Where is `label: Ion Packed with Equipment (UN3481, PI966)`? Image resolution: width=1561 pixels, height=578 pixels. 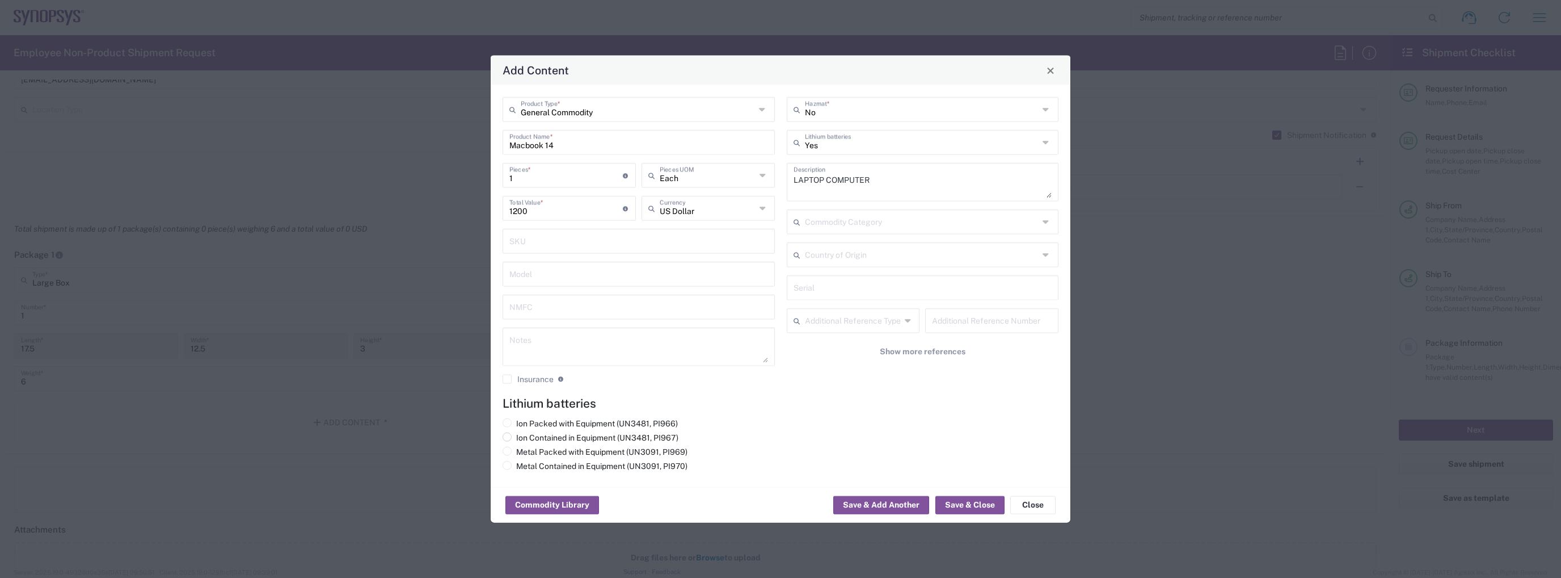 label: Ion Packed with Equipment (UN3481, PI966) is located at coordinates (590, 423).